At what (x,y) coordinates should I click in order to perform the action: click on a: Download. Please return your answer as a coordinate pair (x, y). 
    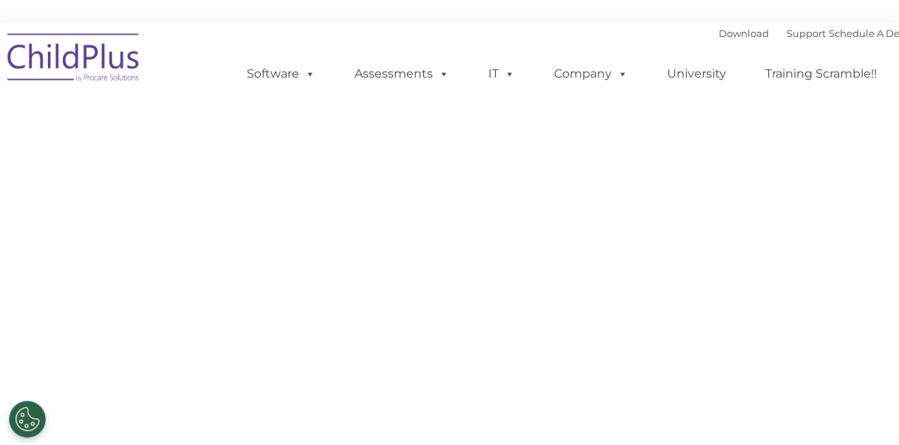
    Looking at the image, I should click on (744, 33).